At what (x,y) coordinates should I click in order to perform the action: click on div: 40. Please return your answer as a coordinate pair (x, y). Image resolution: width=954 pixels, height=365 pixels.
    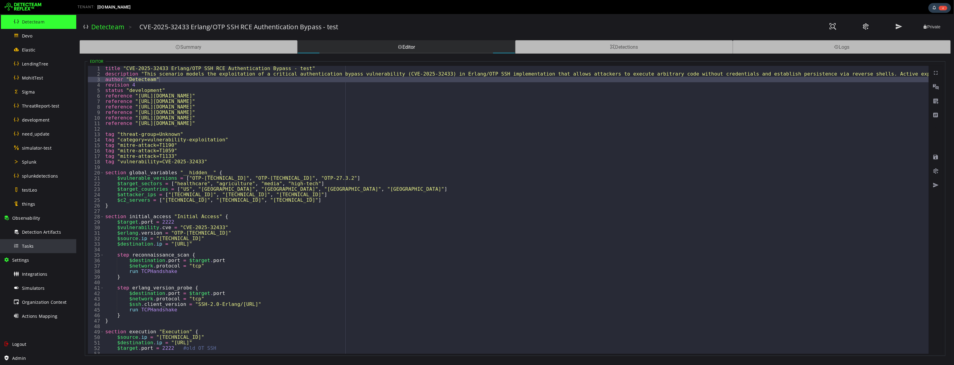
    Looking at the image, I should click on (20, 269).